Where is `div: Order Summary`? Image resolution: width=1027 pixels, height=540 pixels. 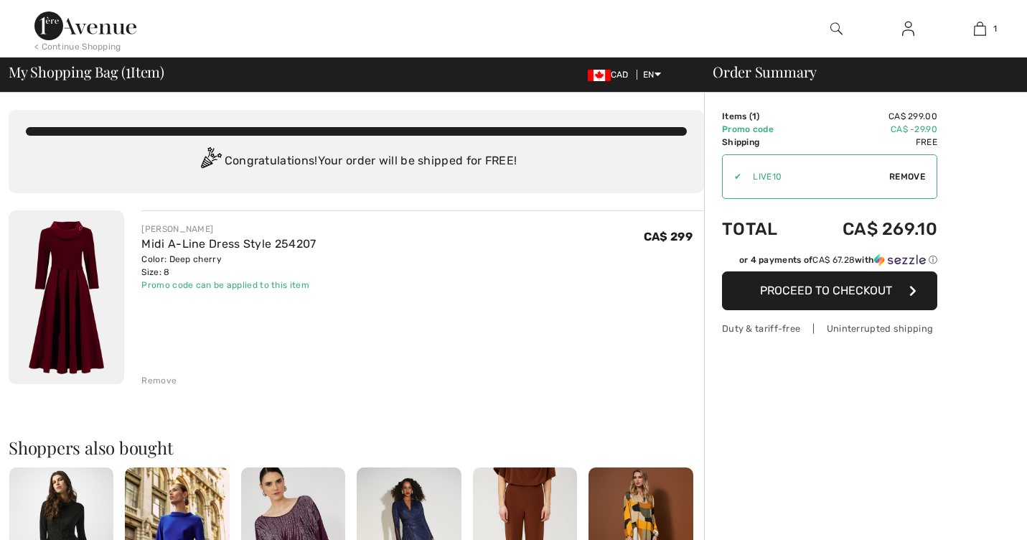 div: Order Summary is located at coordinates (857, 72).